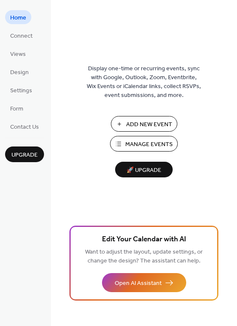  What do you see at coordinates (144, 124) in the screenshot?
I see `button: Add New Event` at bounding box center [144, 124].